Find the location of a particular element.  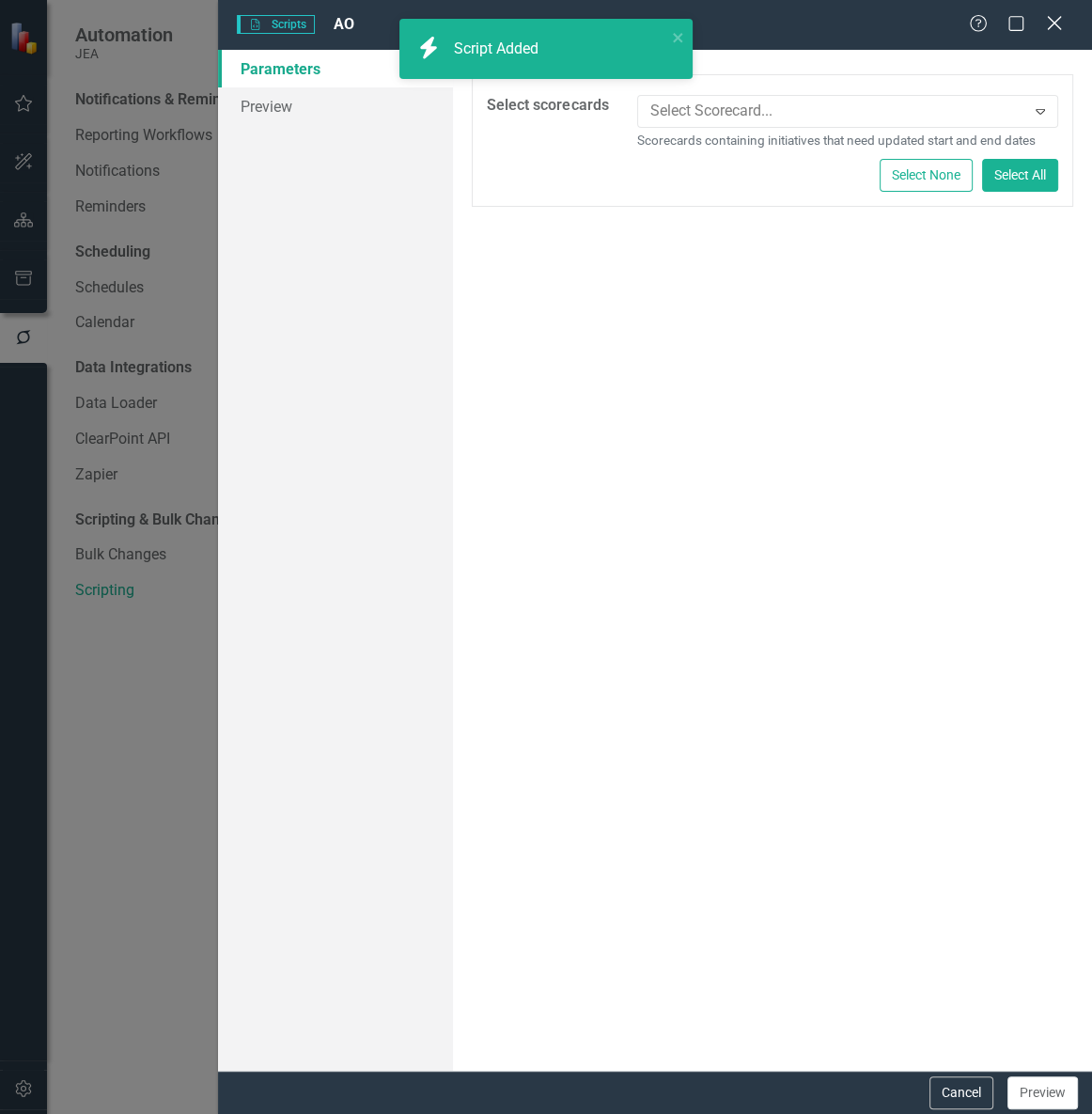

button: Select None is located at coordinates (926, 175).